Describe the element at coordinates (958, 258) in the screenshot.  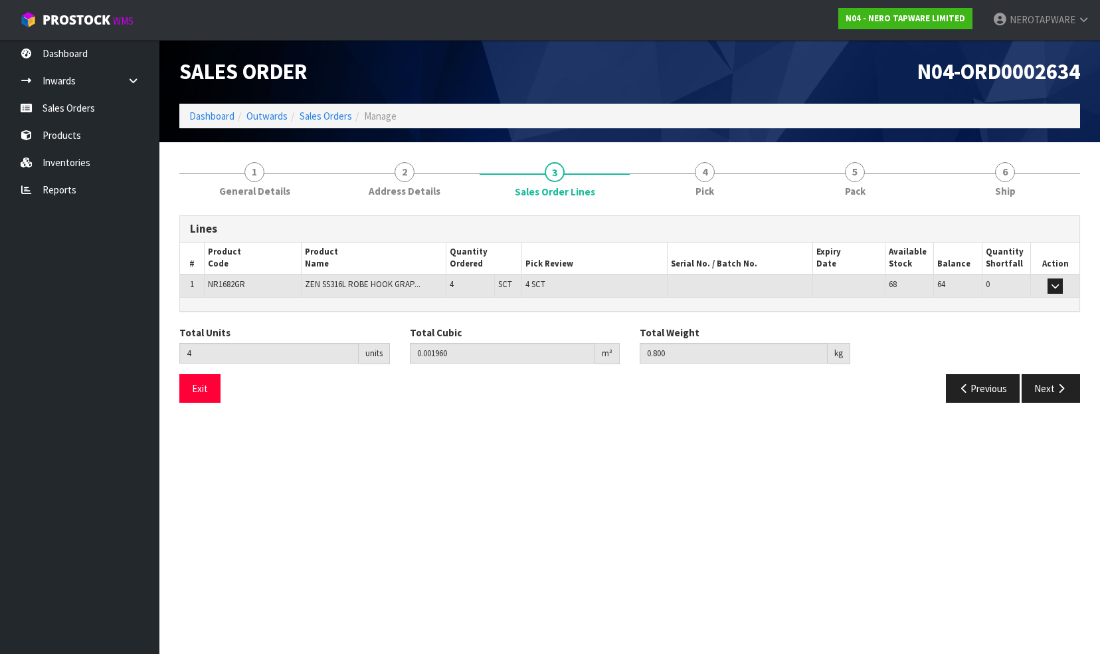
I see `th: Balance` at that location.